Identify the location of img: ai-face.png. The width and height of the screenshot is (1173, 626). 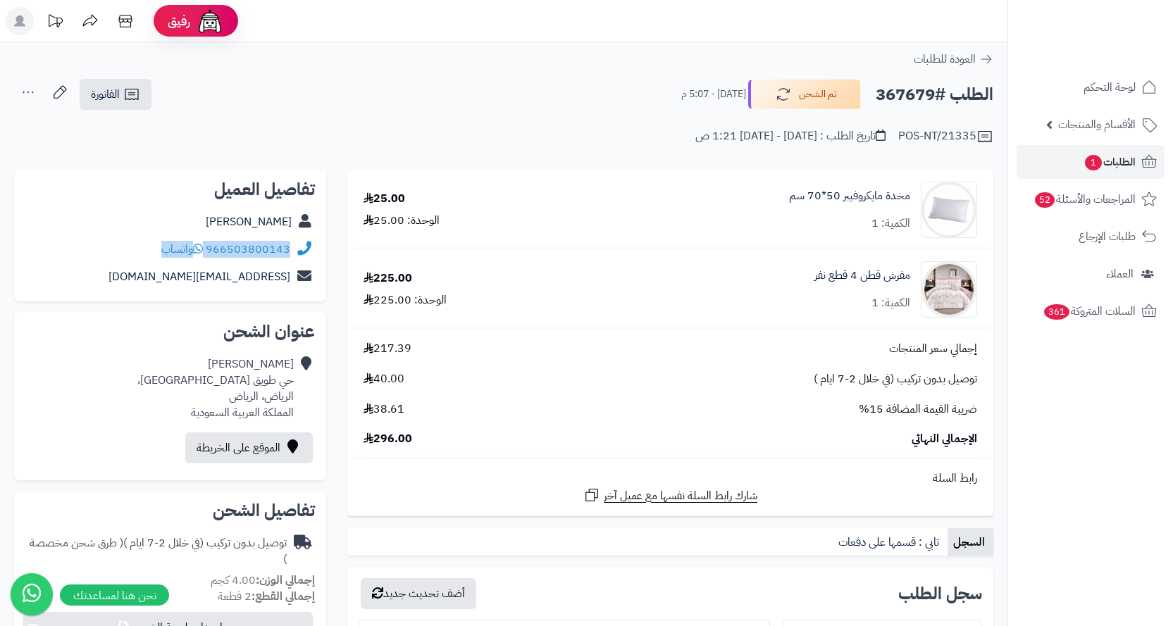
(210, 21).